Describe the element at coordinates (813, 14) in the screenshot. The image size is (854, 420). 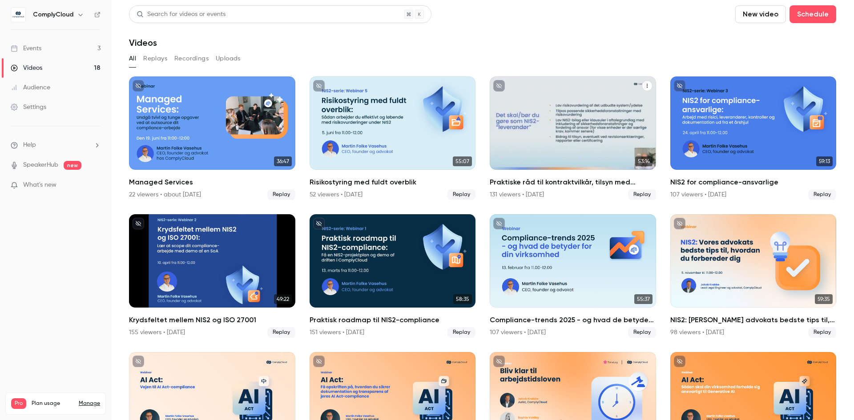
I see `button: Schedule` at that location.